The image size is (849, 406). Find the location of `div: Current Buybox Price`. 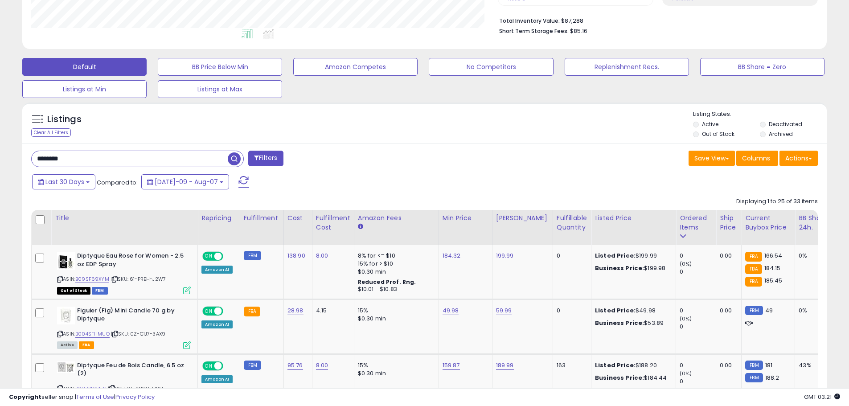

div: Current Buybox Price is located at coordinates (768, 223).